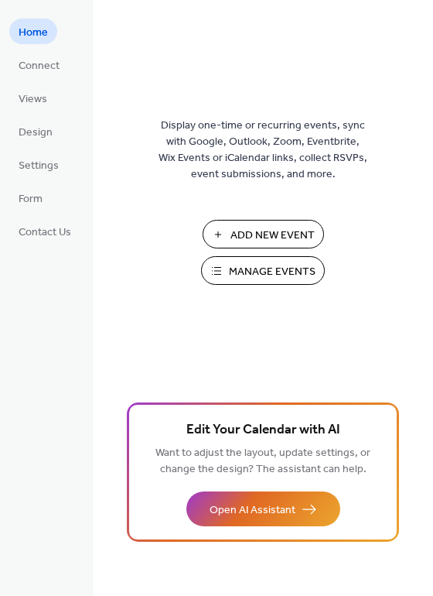 The width and height of the screenshot is (433, 596). I want to click on span: Settings, so click(39, 166).